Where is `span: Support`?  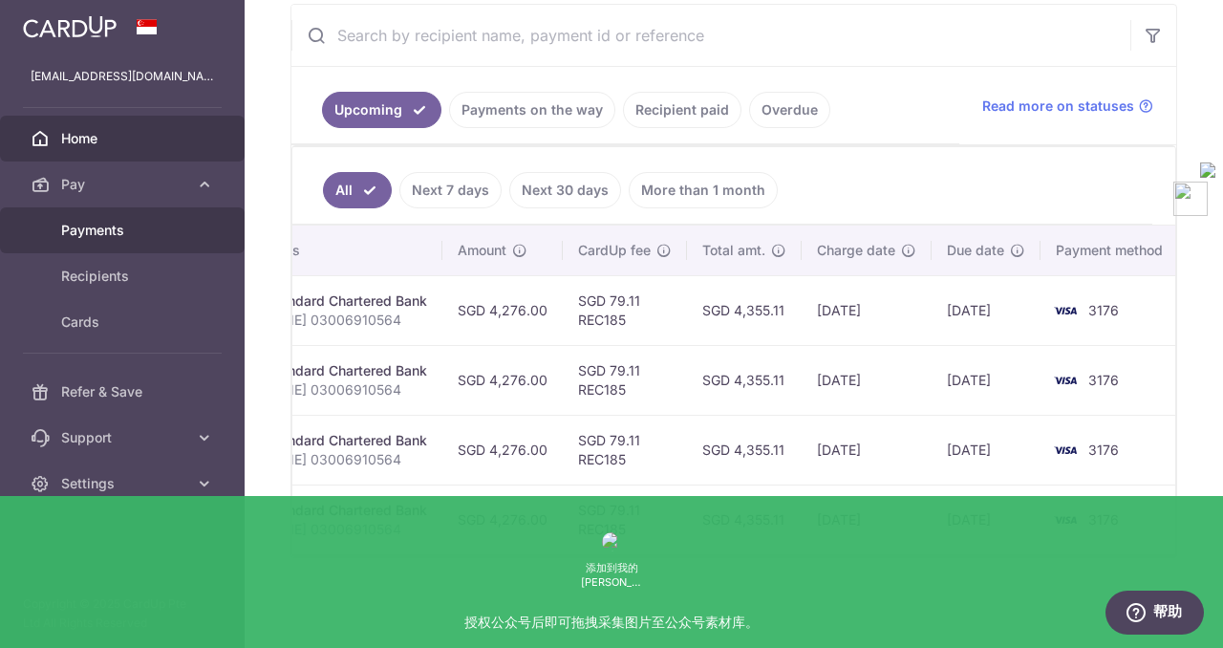
span: Support is located at coordinates (124, 438).